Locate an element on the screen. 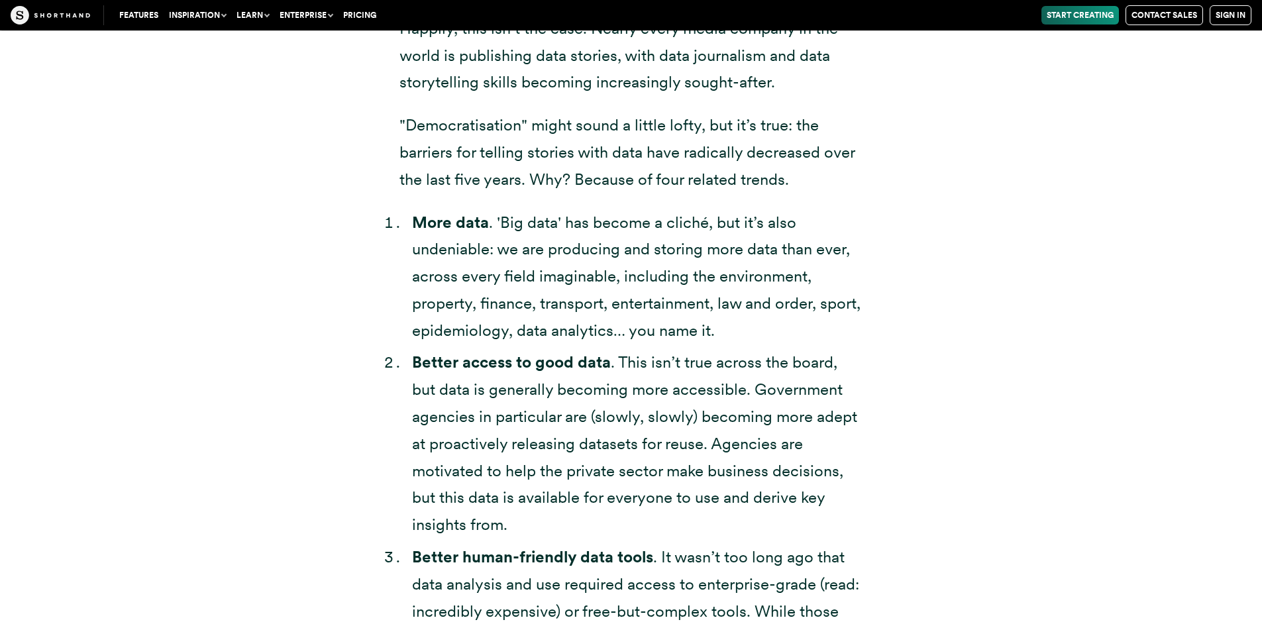 Image resolution: width=1262 pixels, height=626 pixels. a: Sign in is located at coordinates (1230, 15).